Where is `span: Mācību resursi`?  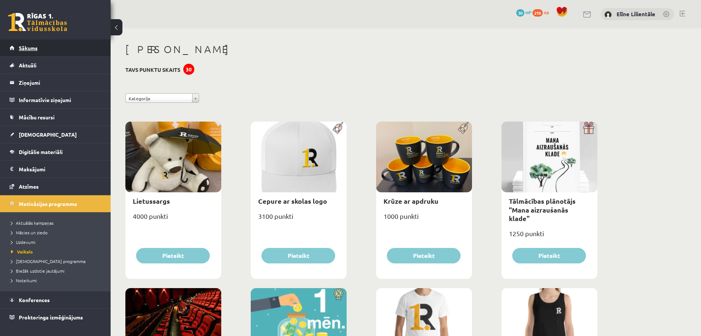
span: Mācību resursi is located at coordinates (37, 117).